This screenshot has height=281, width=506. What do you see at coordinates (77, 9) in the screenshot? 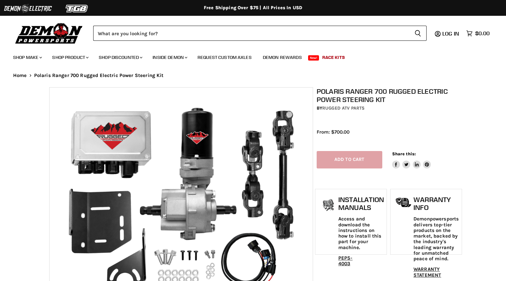
I see `img: TGB Logo 2` at bounding box center [77, 9].